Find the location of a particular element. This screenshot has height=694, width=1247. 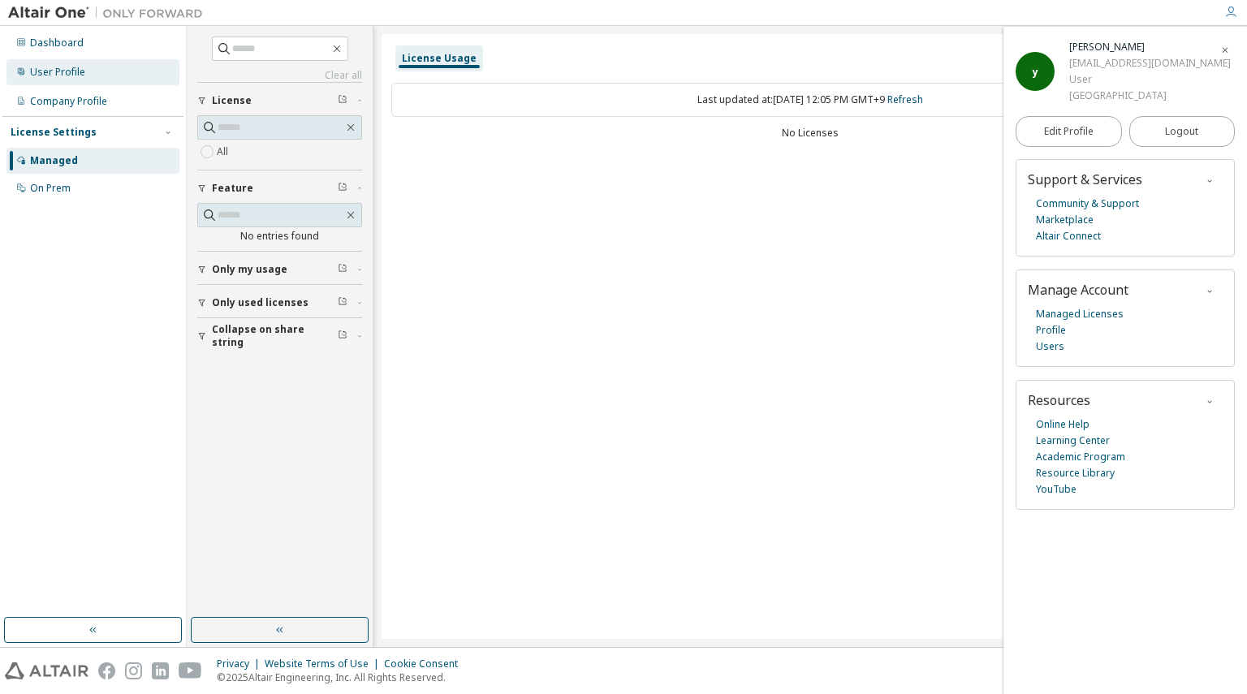

span: Only used licenses is located at coordinates (260, 303).